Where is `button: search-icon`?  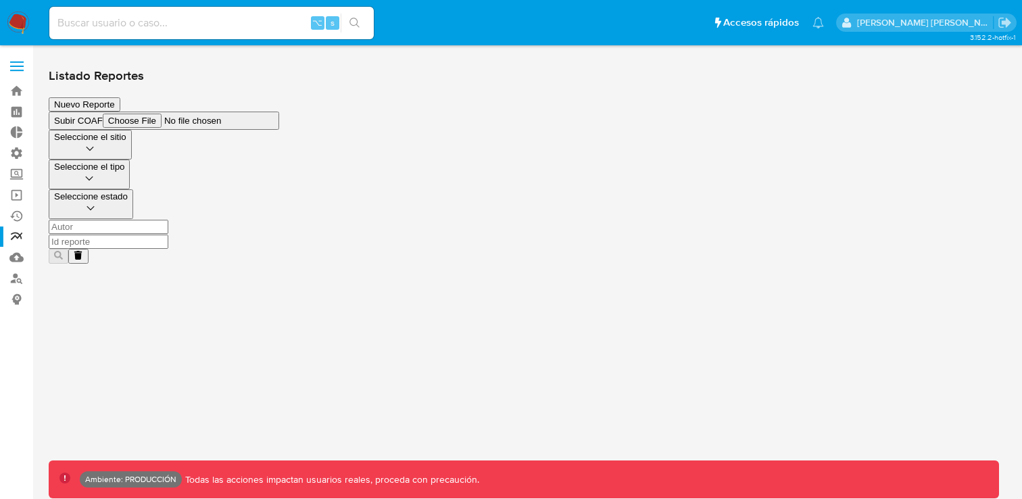 button: search-icon is located at coordinates (354, 23).